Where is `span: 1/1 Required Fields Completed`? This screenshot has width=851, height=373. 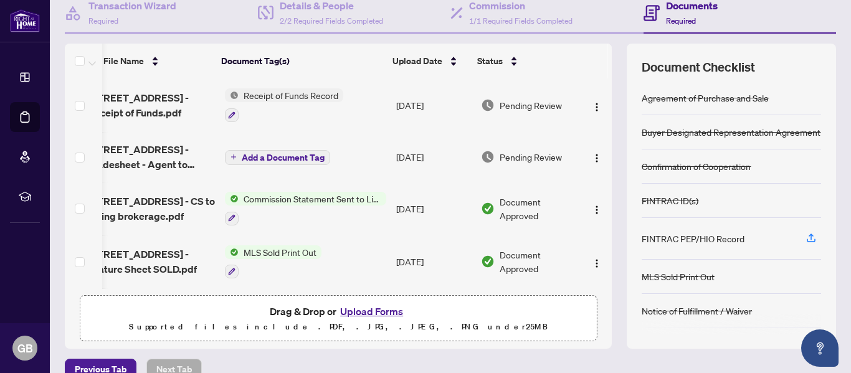 span: 1/1 Required Fields Completed is located at coordinates (521, 21).